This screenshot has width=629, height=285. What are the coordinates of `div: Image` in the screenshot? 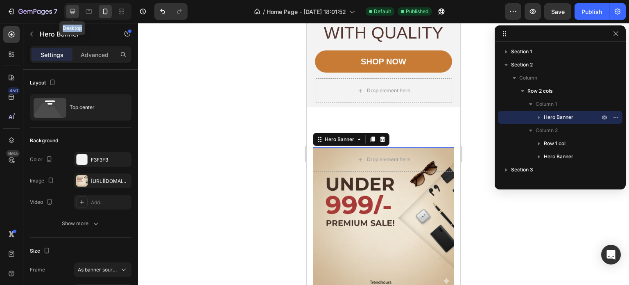 It's located at (43, 181).